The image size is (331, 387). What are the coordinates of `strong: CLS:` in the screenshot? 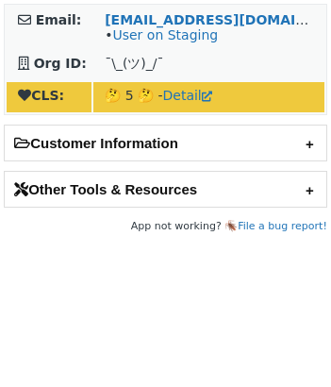 It's located at (41, 95).